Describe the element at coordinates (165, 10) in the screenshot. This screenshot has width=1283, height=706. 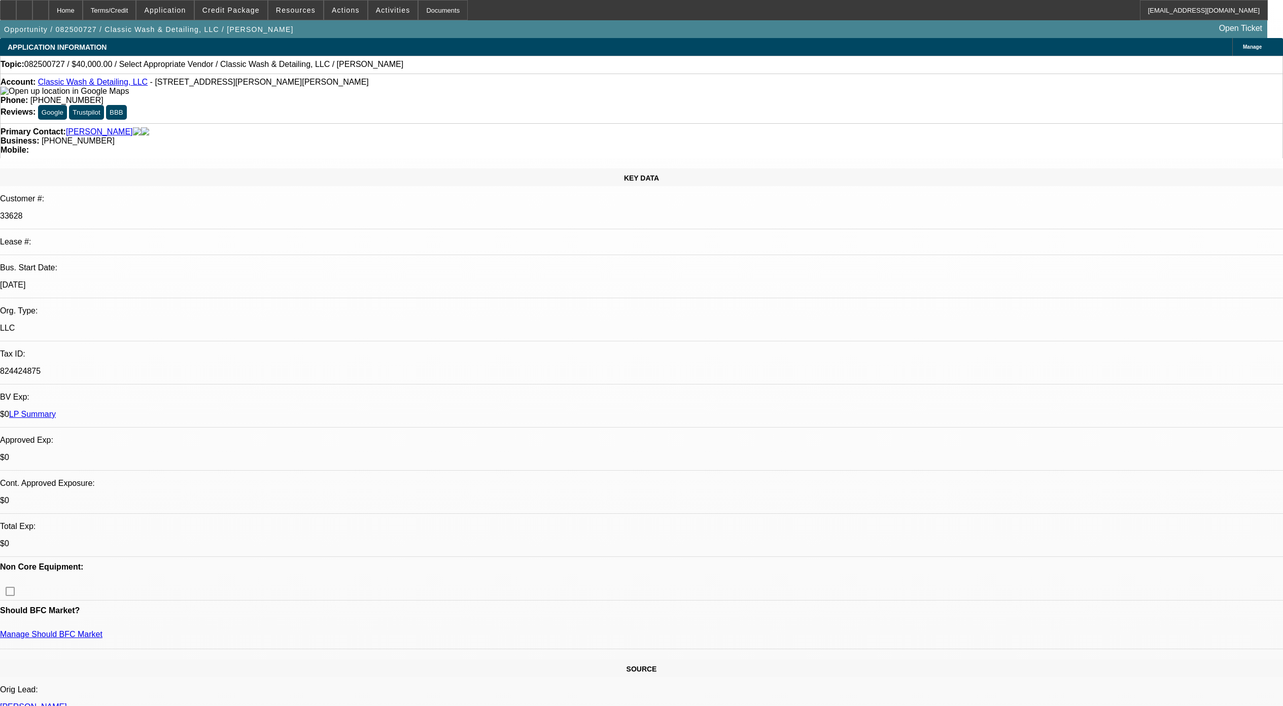
I see `button: Application` at that location.